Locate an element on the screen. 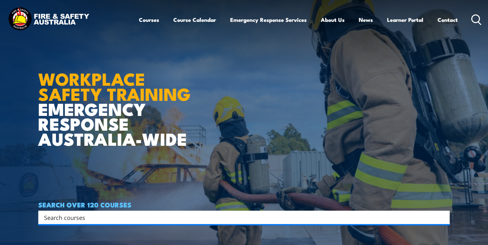 This screenshot has width=488, height=245. input: Search input is located at coordinates (240, 218).